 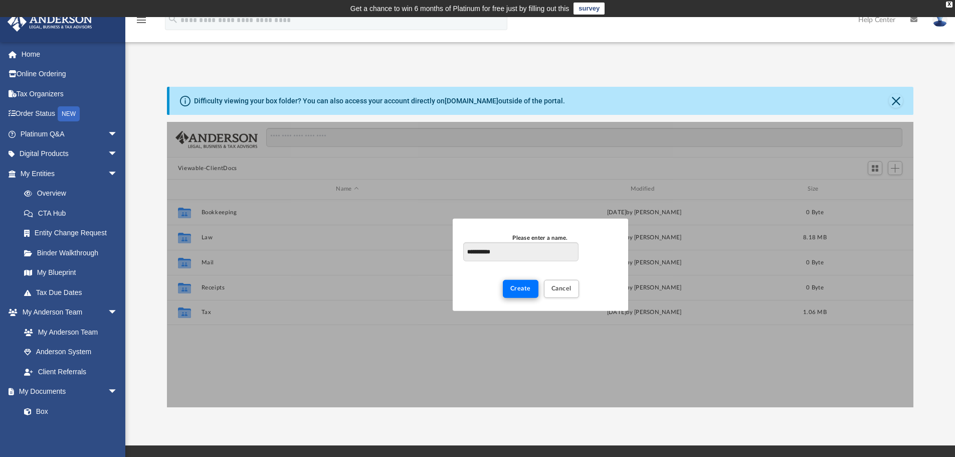 What do you see at coordinates (71, 372) in the screenshot?
I see `a: Client Referrals` at bounding box center [71, 372].